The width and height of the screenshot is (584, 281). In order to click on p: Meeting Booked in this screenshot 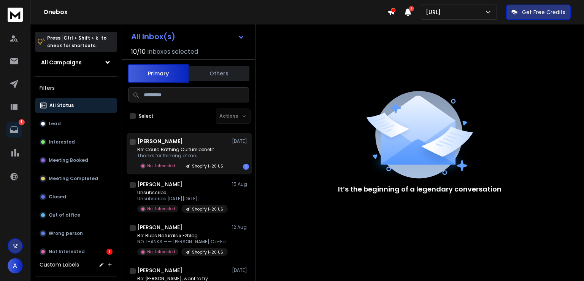, I will do `click(68, 160)`.